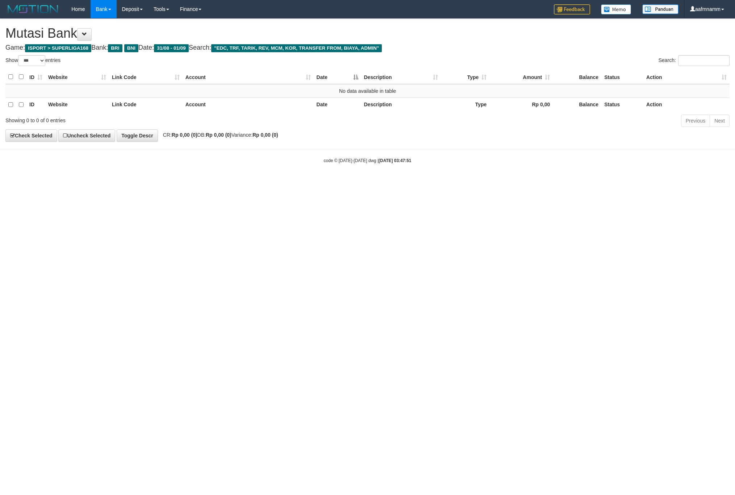  I want to click on span: CR: DB: Variance:, so click(219, 135).